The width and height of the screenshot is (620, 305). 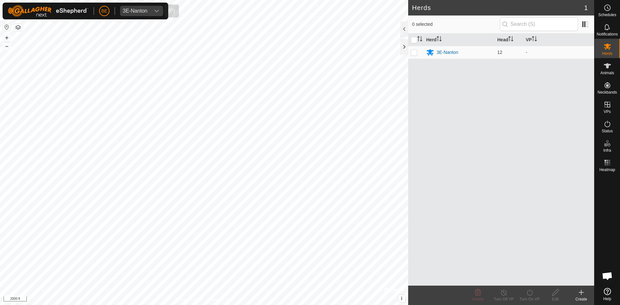 What do you see at coordinates (459, 40) in the screenshot?
I see `th: Herd` at bounding box center [459, 40].